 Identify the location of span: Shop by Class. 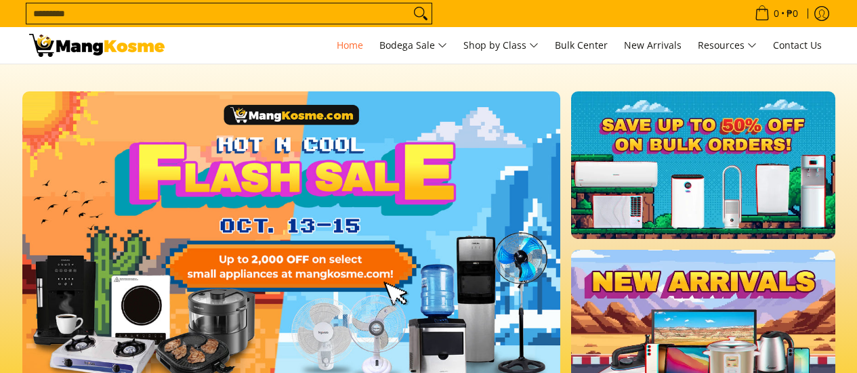
(501, 45).